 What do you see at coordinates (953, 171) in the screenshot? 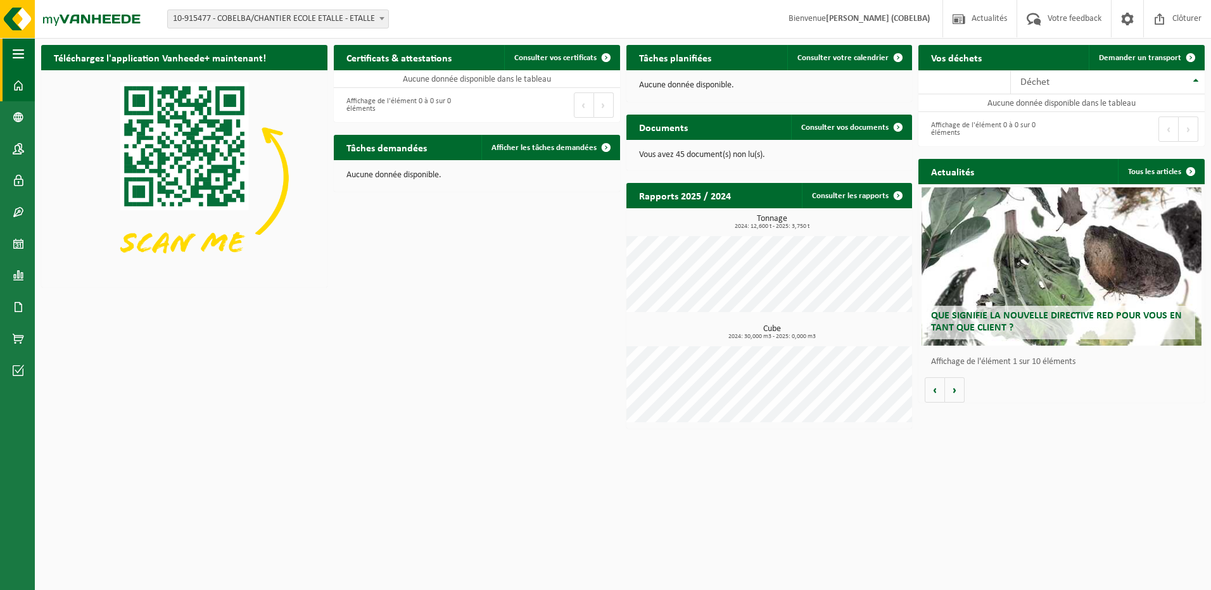
I see `h2: Actualités` at bounding box center [953, 171].